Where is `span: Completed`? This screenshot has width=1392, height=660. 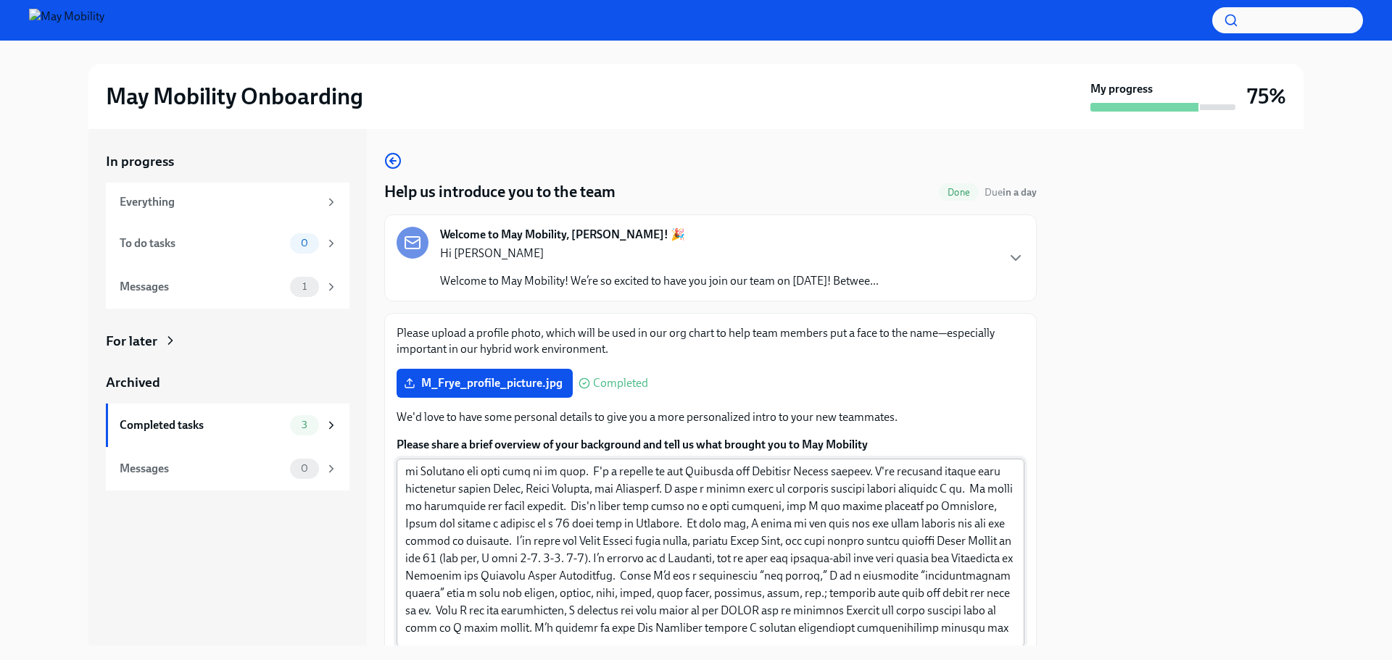
span: Completed is located at coordinates (621, 384).